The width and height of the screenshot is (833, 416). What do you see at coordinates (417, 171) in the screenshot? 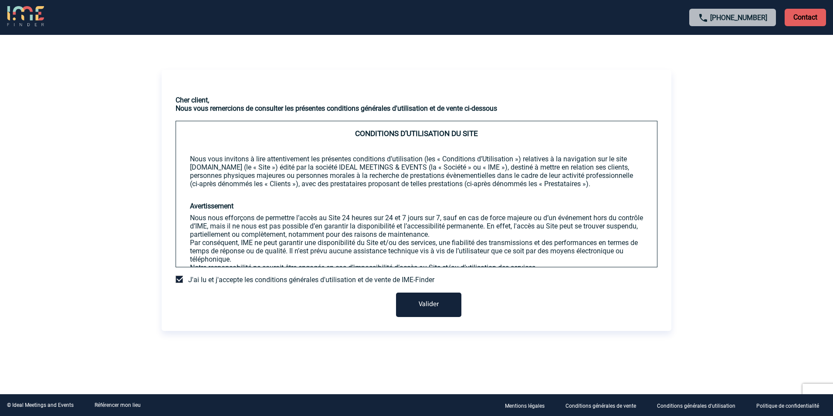
I see `p: Nous vous invitons à lire attentivement les présentes conditions d’utilisation (les « Conditions ...` at bounding box center [417, 171].